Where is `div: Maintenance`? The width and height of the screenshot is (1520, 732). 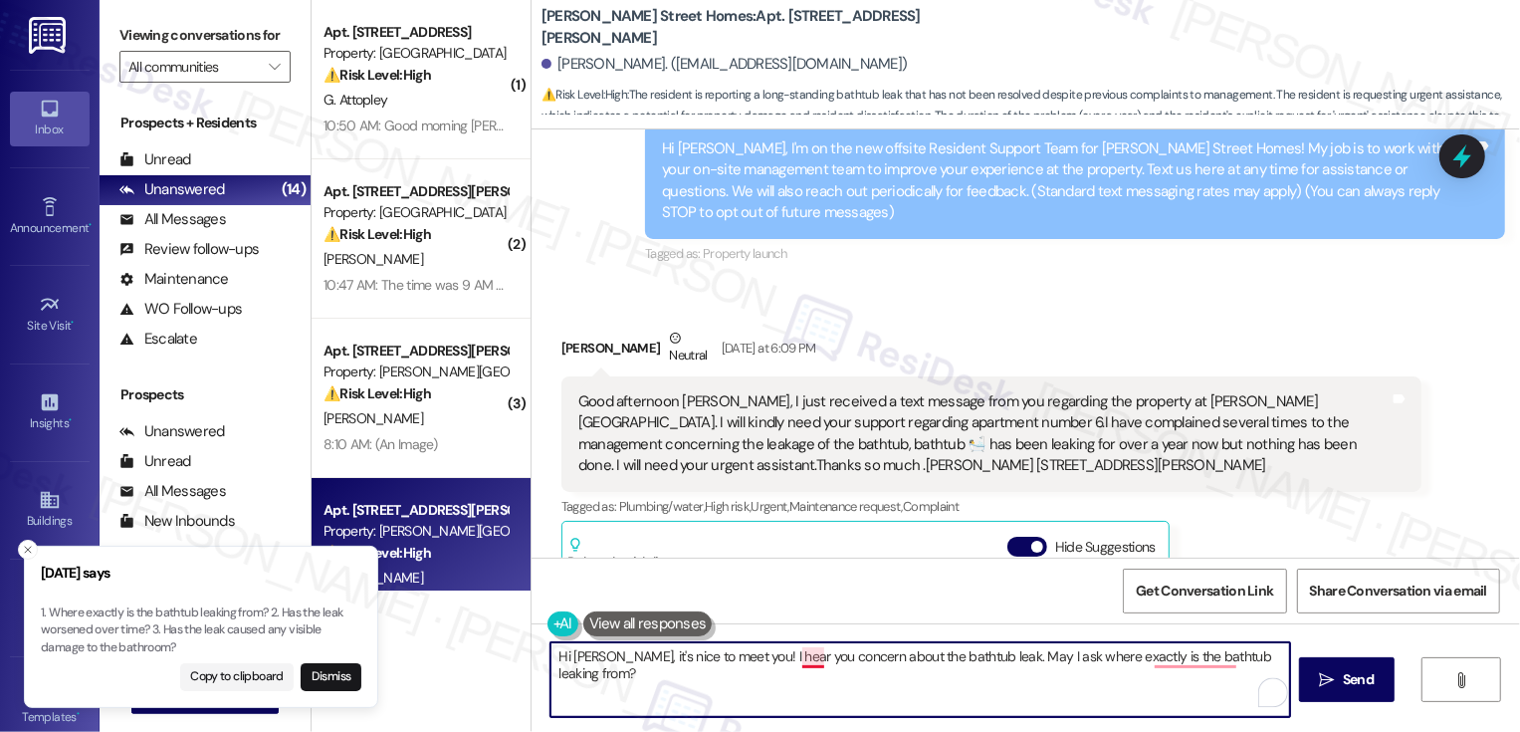
div: Maintenance is located at coordinates (174, 279).